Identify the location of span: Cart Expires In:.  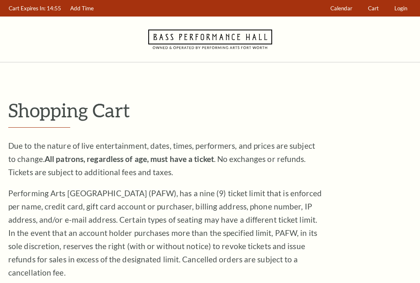
(27, 8).